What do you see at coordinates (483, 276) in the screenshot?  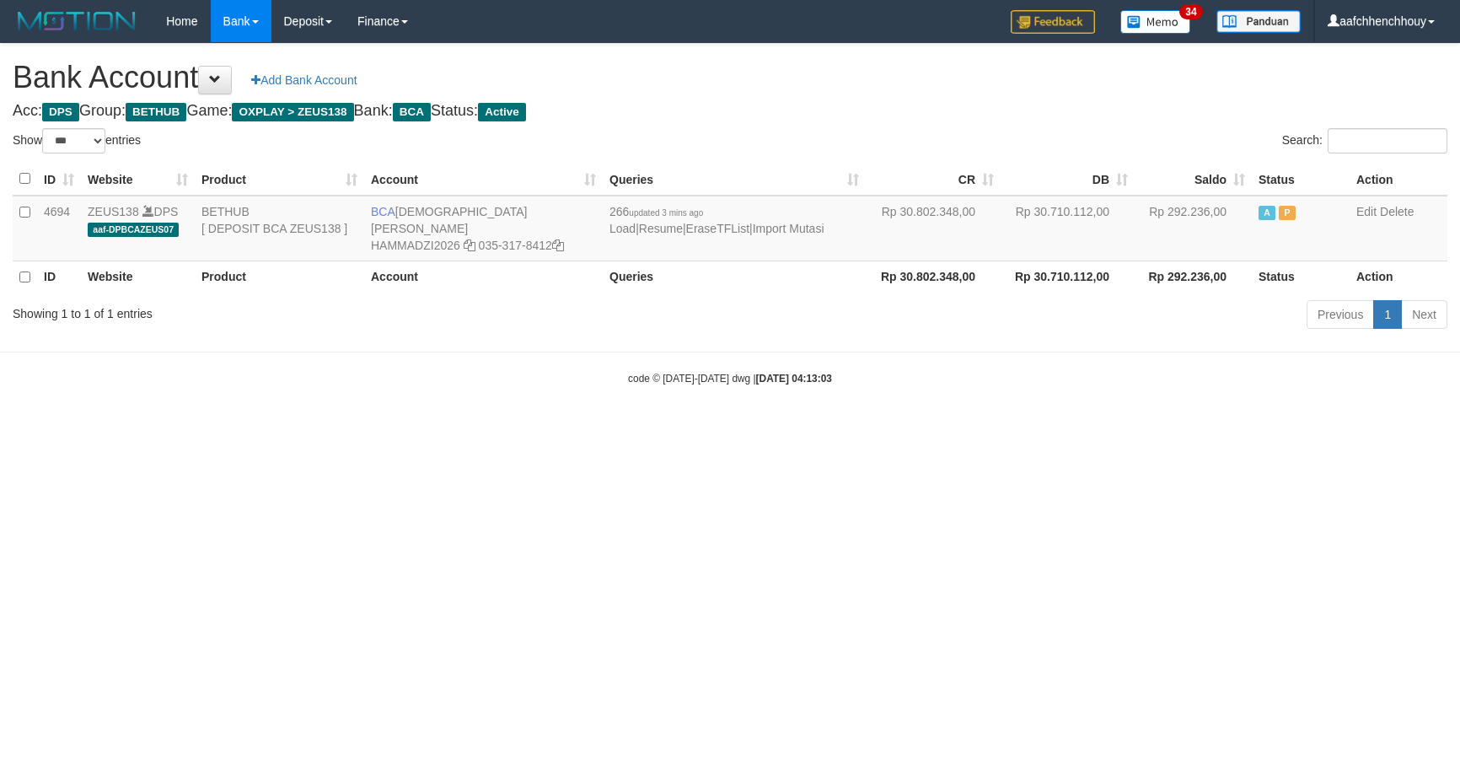 I see `th: Account` at bounding box center [483, 276].